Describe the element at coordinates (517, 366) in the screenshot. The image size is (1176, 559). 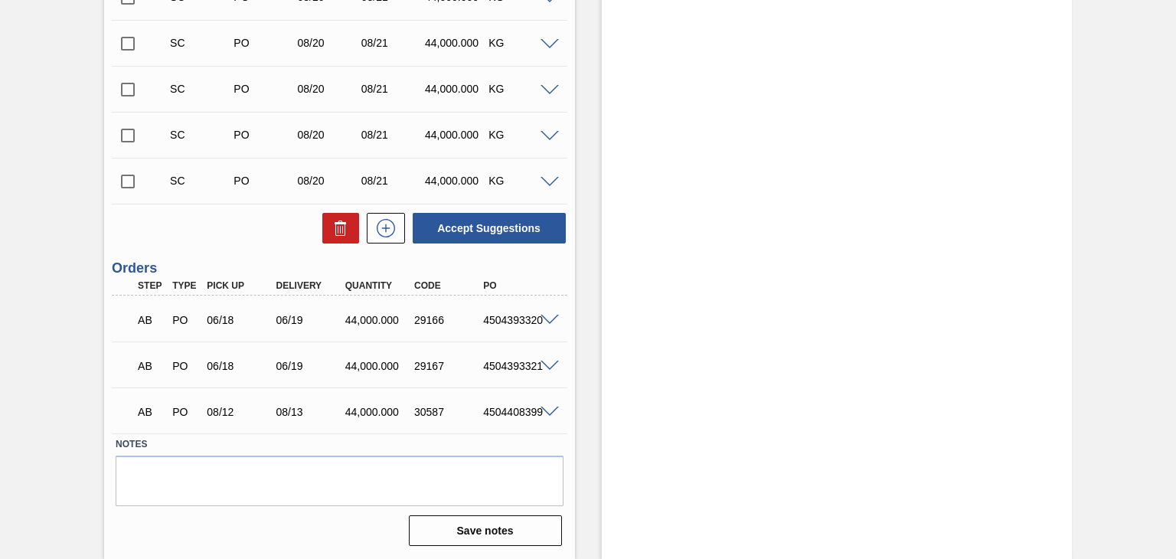
I see `div: 4504393321` at that location.